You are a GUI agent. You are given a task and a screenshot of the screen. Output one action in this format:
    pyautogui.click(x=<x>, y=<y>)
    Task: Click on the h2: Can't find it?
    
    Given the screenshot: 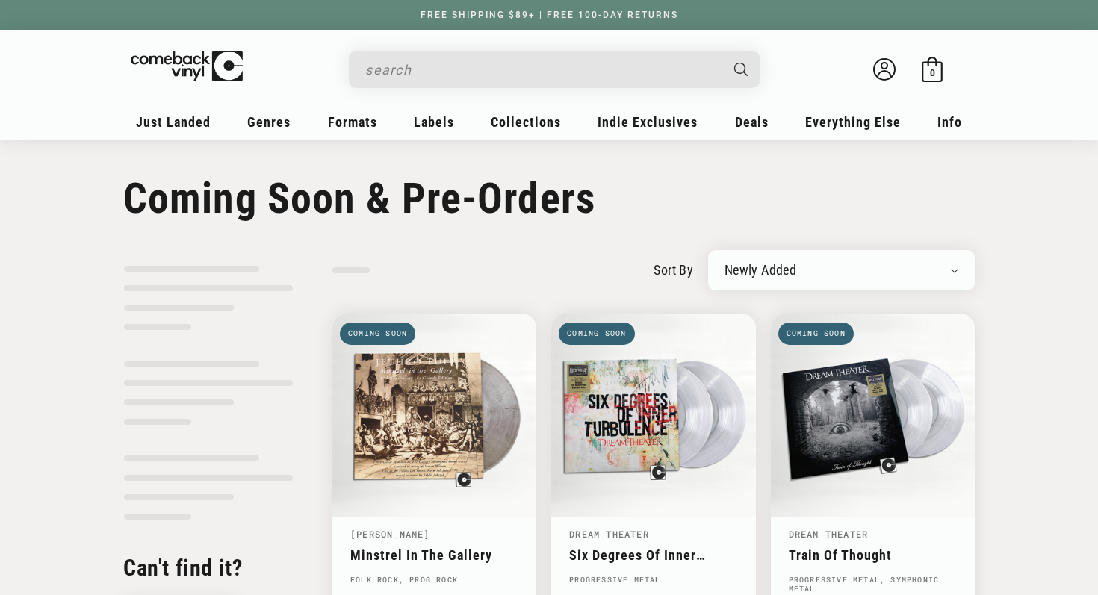 What is the action you would take?
    pyautogui.click(x=208, y=568)
    